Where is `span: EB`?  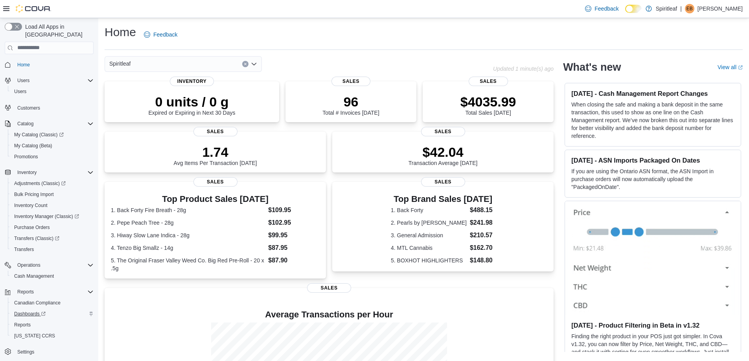
span: EB is located at coordinates (690, 9).